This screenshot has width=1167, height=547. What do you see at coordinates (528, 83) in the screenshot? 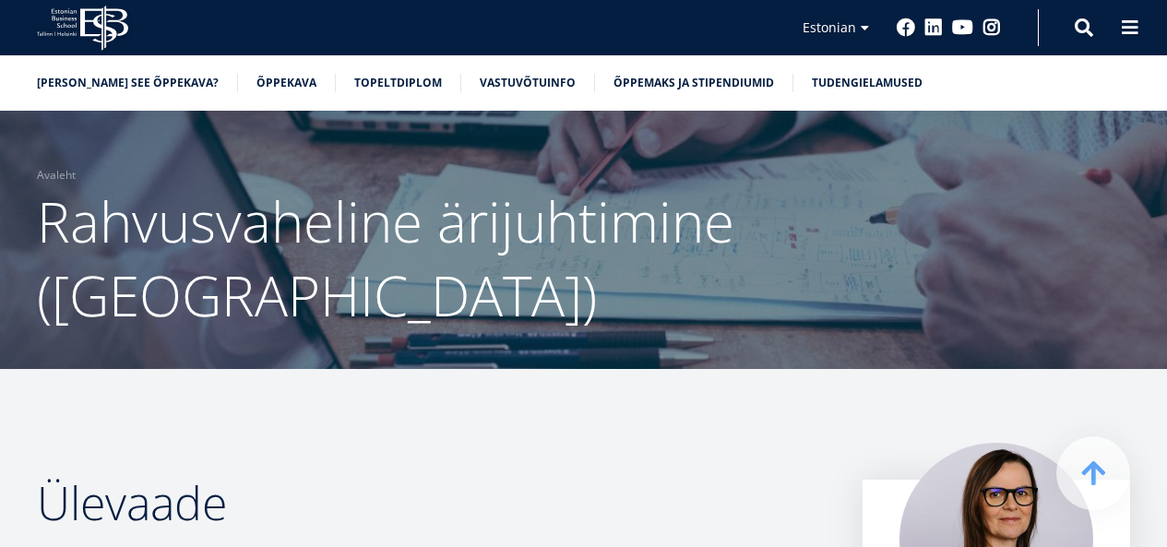
I see `a: Vastuvõtuinfo` at bounding box center [528, 83].